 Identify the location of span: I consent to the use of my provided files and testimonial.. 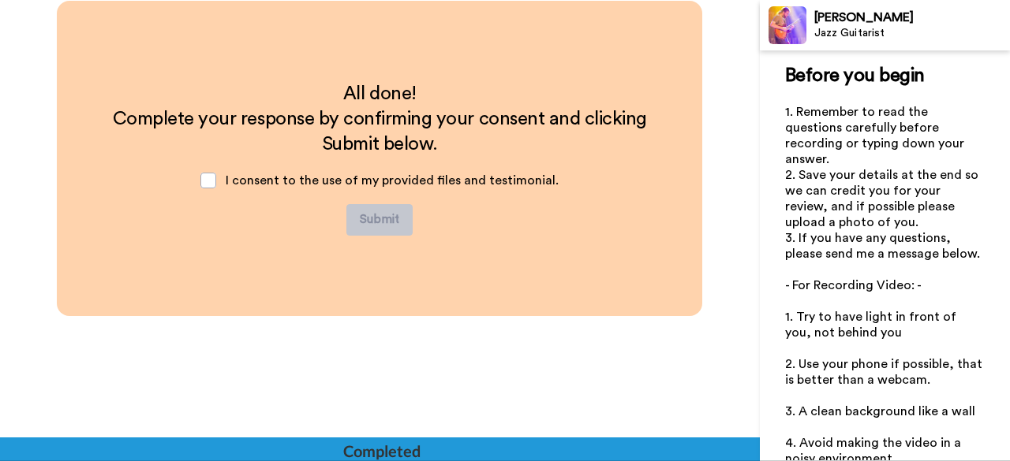
(392, 181).